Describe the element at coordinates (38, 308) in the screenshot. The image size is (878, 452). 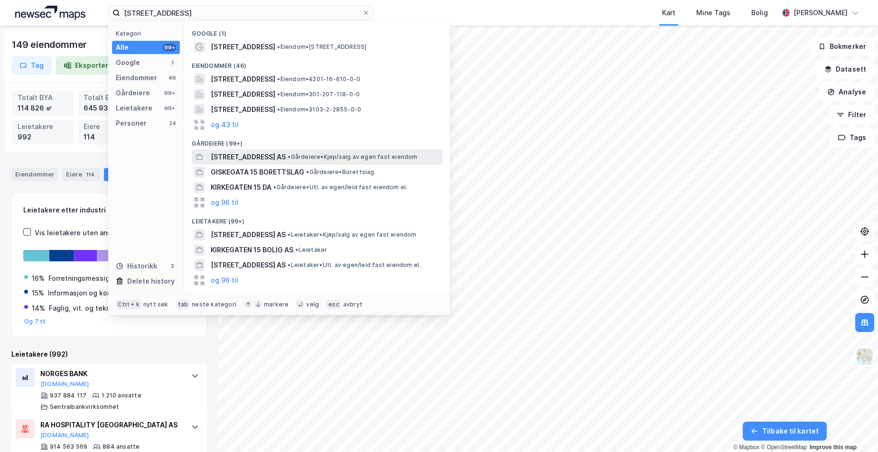
I see `div: 14%` at that location.